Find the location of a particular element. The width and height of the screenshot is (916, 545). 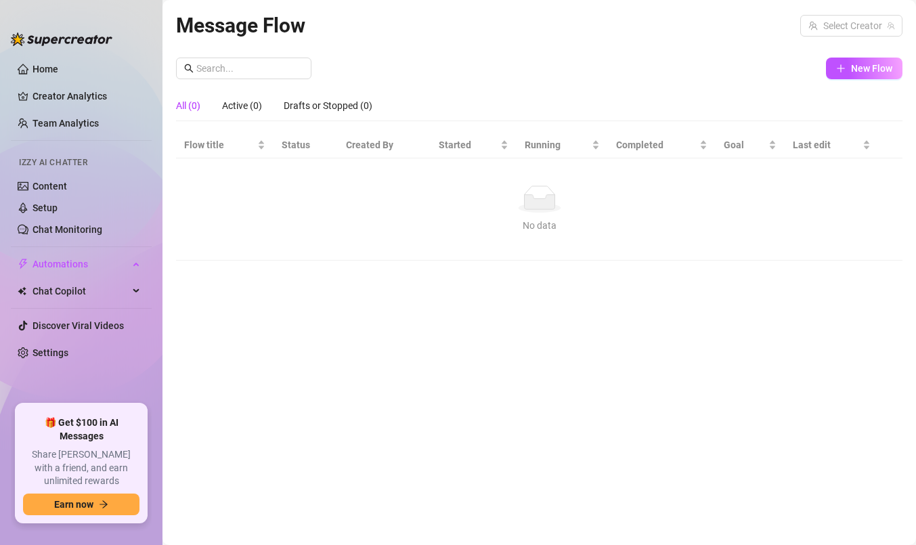

a: Setup is located at coordinates (45, 210).